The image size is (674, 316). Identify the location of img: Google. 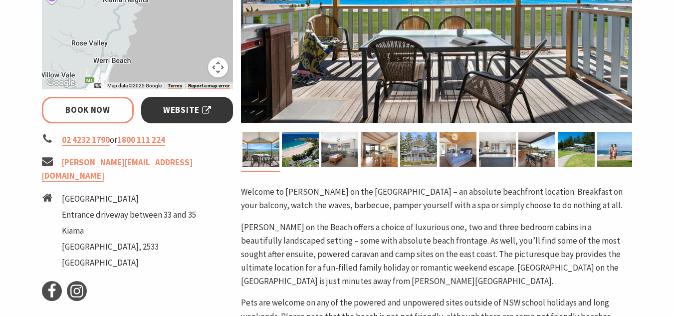
(61, 83).